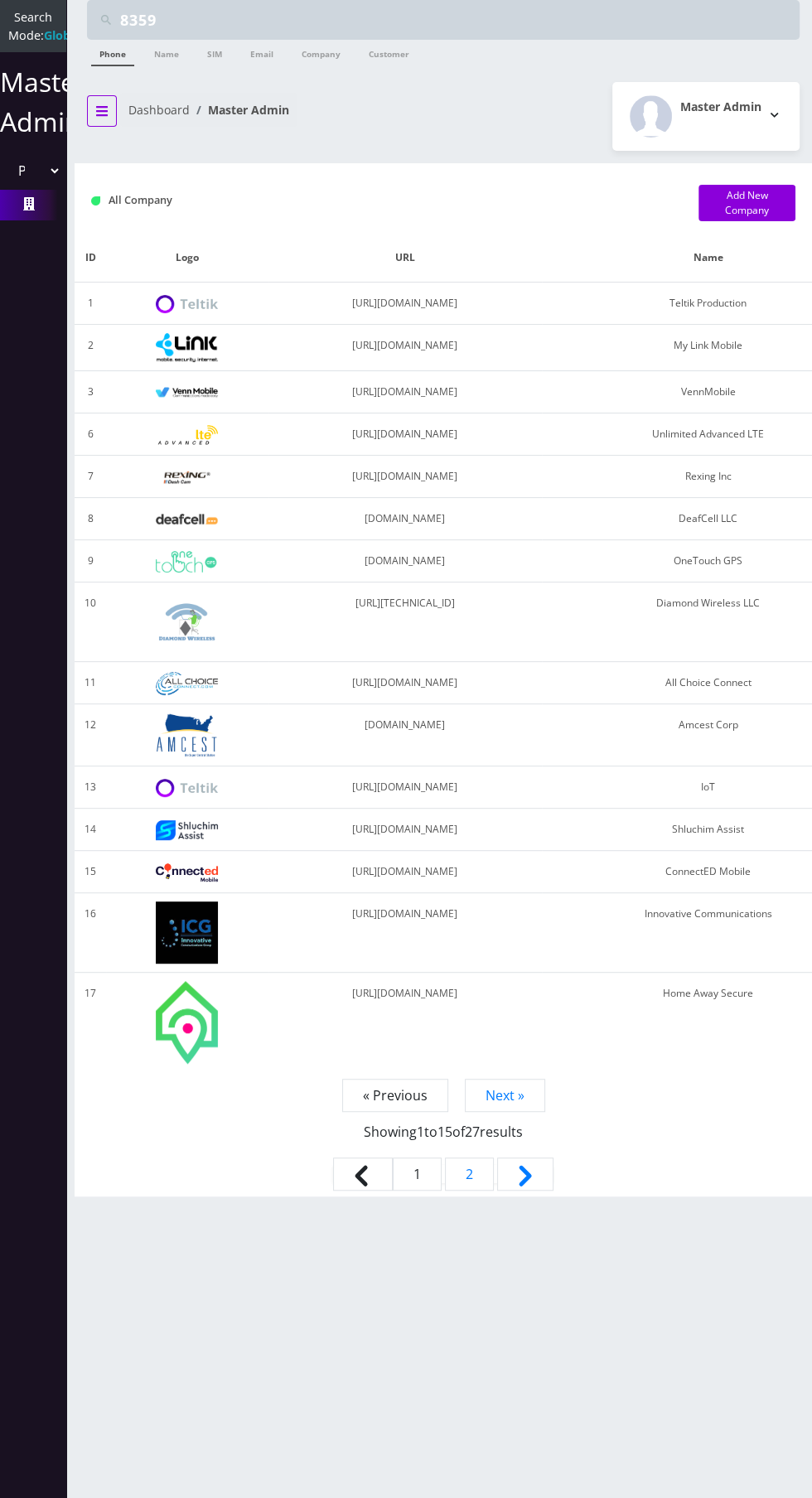 This screenshot has width=812, height=1498. What do you see at coordinates (239, 109) in the screenshot?
I see `li: Master Admin` at bounding box center [239, 109].